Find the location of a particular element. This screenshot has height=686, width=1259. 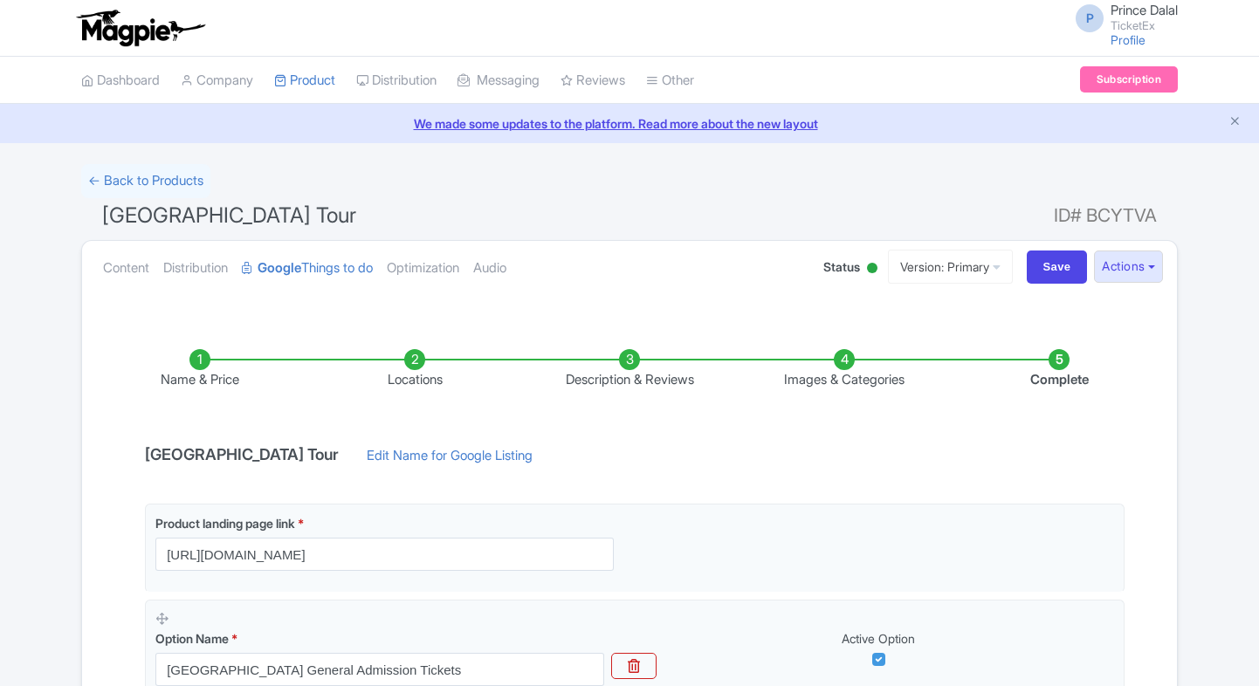

a: Optimization is located at coordinates (423, 268).